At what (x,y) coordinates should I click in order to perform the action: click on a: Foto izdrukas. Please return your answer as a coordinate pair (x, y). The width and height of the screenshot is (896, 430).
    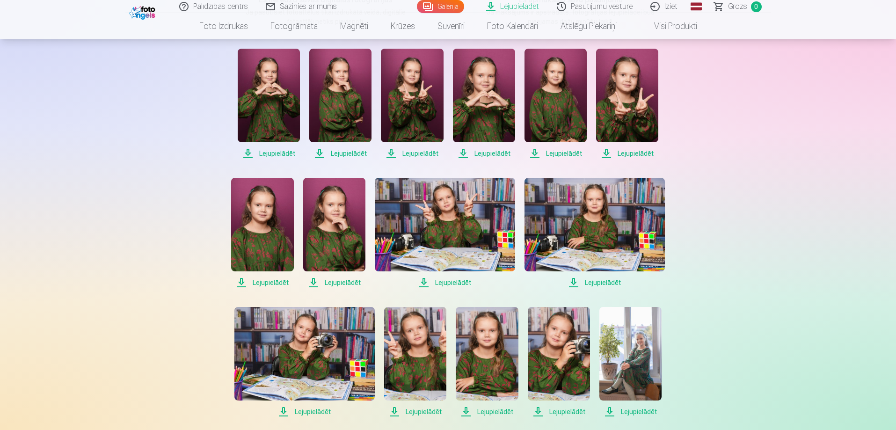
    Looking at the image, I should click on (224, 26).